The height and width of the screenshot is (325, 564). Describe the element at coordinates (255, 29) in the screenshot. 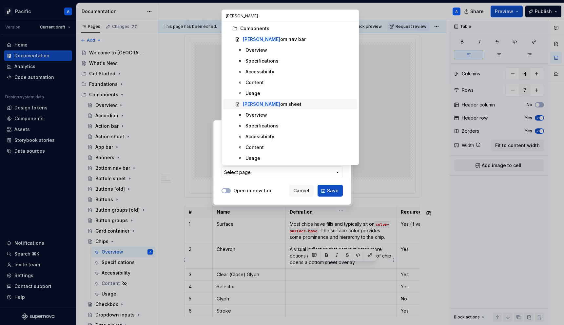

I see `div: Components` at that location.